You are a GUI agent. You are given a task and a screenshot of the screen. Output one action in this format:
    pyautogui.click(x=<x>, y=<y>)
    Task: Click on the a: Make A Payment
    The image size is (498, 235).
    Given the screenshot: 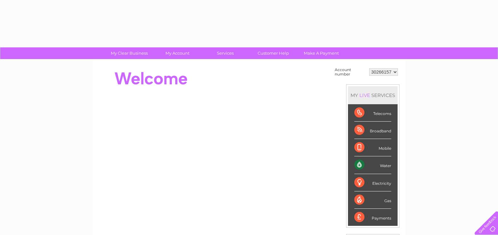 What is the action you would take?
    pyautogui.click(x=321, y=53)
    